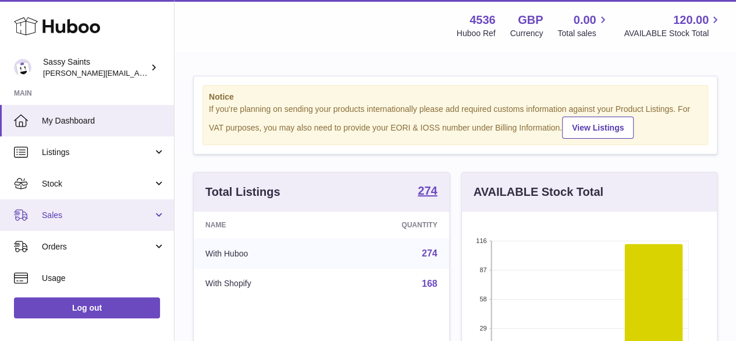 This screenshot has width=736, height=341. I want to click on span: My Dashboard, so click(104, 120).